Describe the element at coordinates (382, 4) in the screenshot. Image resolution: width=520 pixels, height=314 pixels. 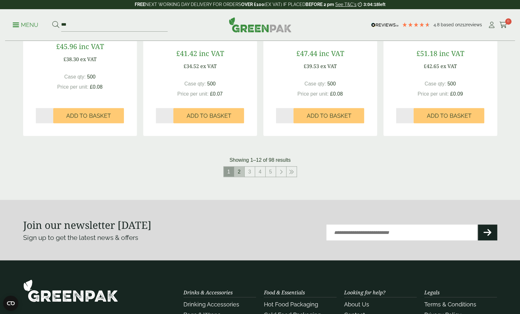
I see `span: left` at that location.